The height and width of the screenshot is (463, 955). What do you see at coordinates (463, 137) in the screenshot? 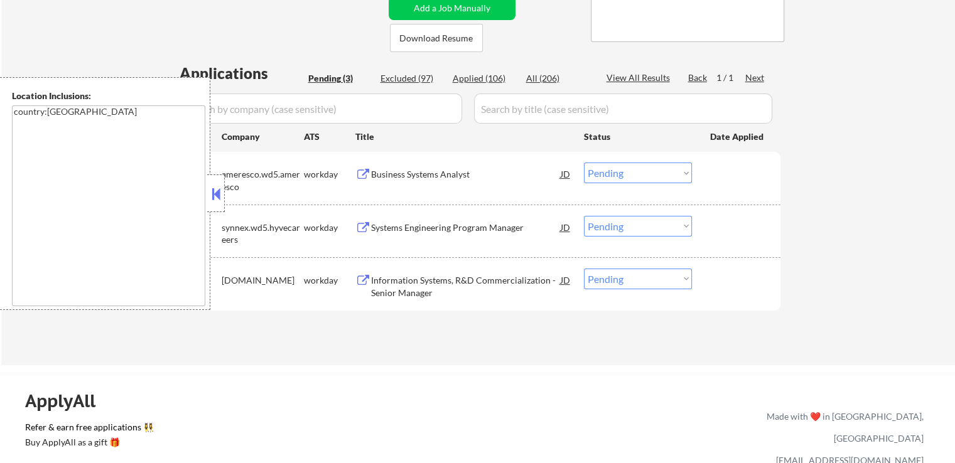
I see `div: Title` at bounding box center [463, 137].